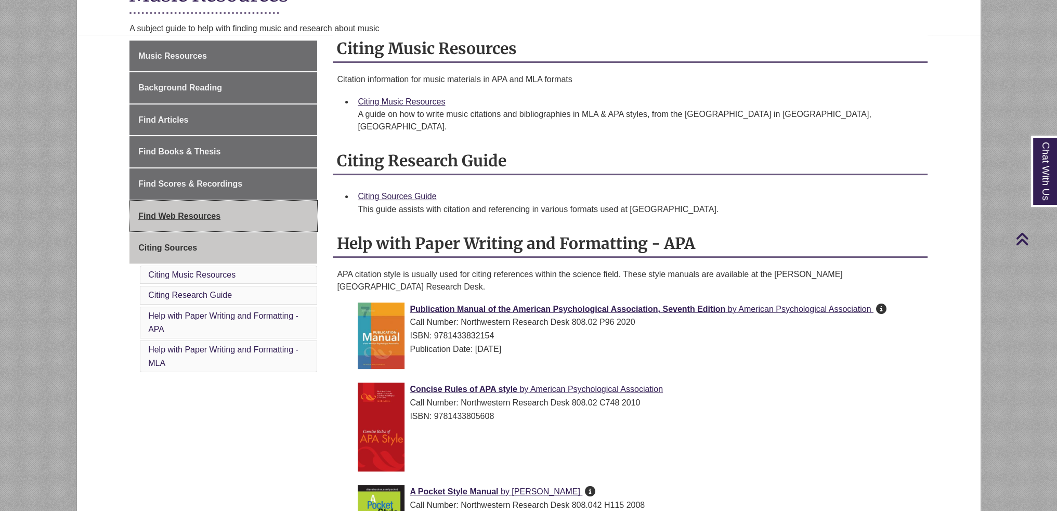 The width and height of the screenshot is (1057, 511). What do you see at coordinates (536, 389) in the screenshot?
I see `a: Concise Rules of APA style by American Psychological Association` at bounding box center [536, 389].